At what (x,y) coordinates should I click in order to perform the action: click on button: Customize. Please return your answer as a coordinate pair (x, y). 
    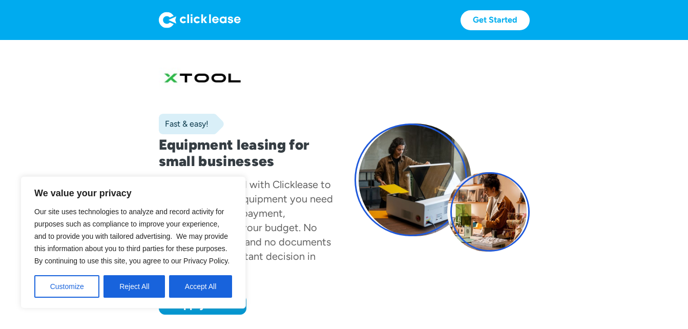
    Looking at the image, I should click on (67, 287).